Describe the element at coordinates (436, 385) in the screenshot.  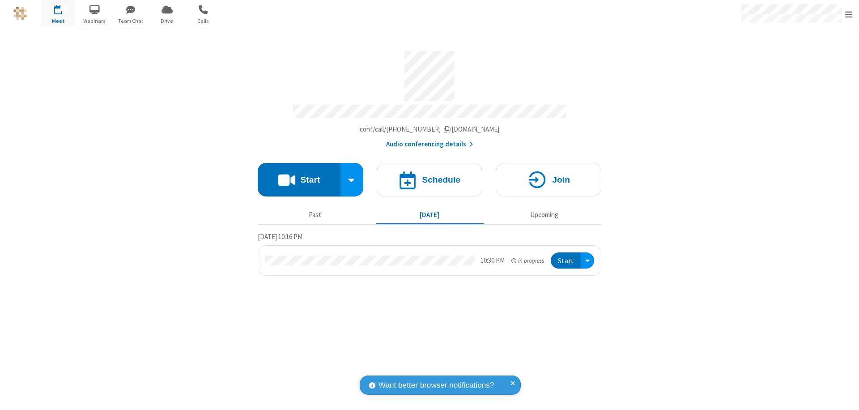
I see `span: Want better browser notifications?` at that location.